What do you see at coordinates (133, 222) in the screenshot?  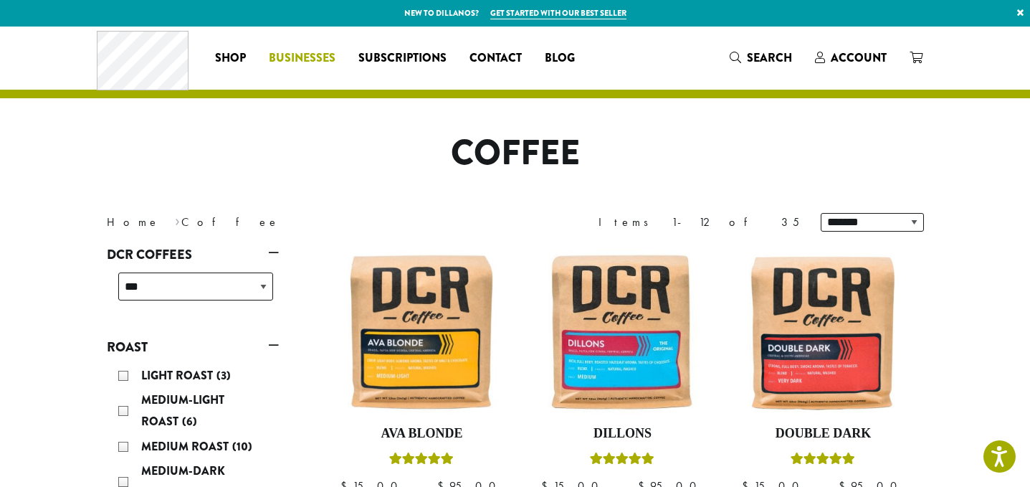 I see `a: Home` at bounding box center [133, 222].